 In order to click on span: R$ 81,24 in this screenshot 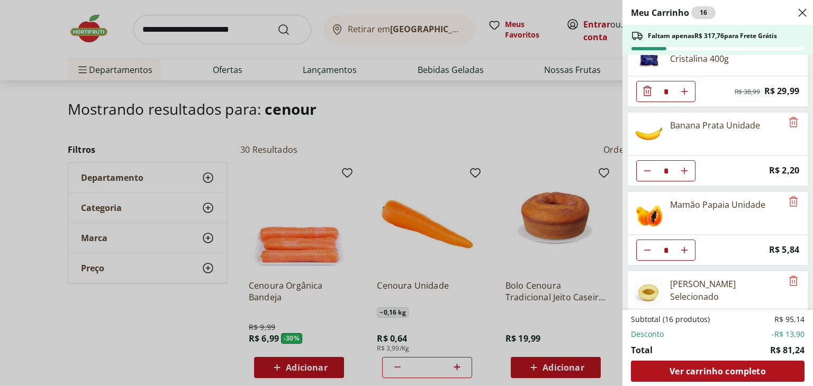, I will do `click(787, 350)`.